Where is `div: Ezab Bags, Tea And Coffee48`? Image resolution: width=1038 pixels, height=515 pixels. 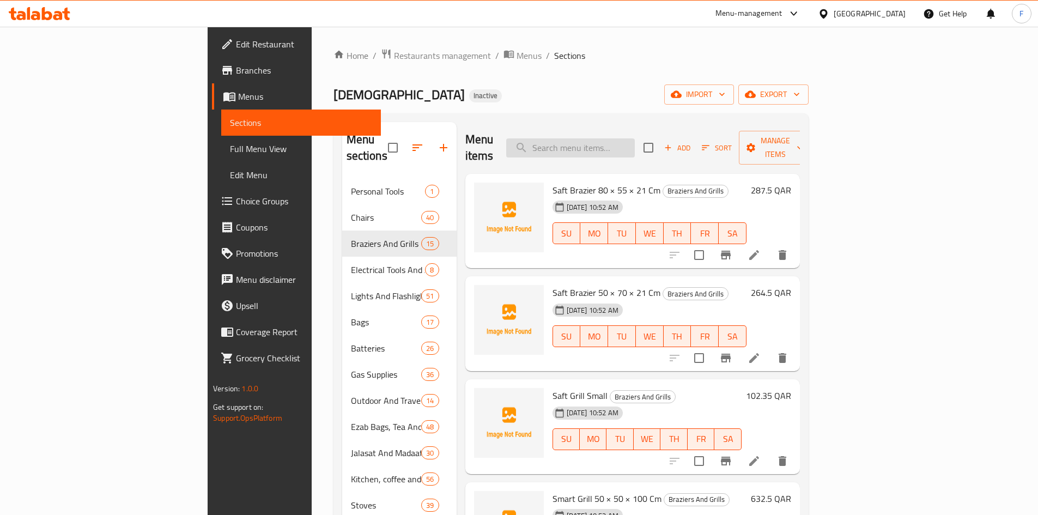 div: Ezab Bags, Tea And Coffee48 is located at coordinates (400, 427).